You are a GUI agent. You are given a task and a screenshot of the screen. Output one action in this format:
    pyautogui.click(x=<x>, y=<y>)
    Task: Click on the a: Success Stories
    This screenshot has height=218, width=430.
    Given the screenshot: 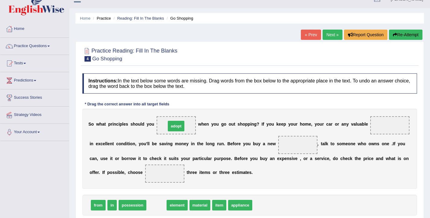 What is the action you would take?
    pyautogui.click(x=35, y=97)
    